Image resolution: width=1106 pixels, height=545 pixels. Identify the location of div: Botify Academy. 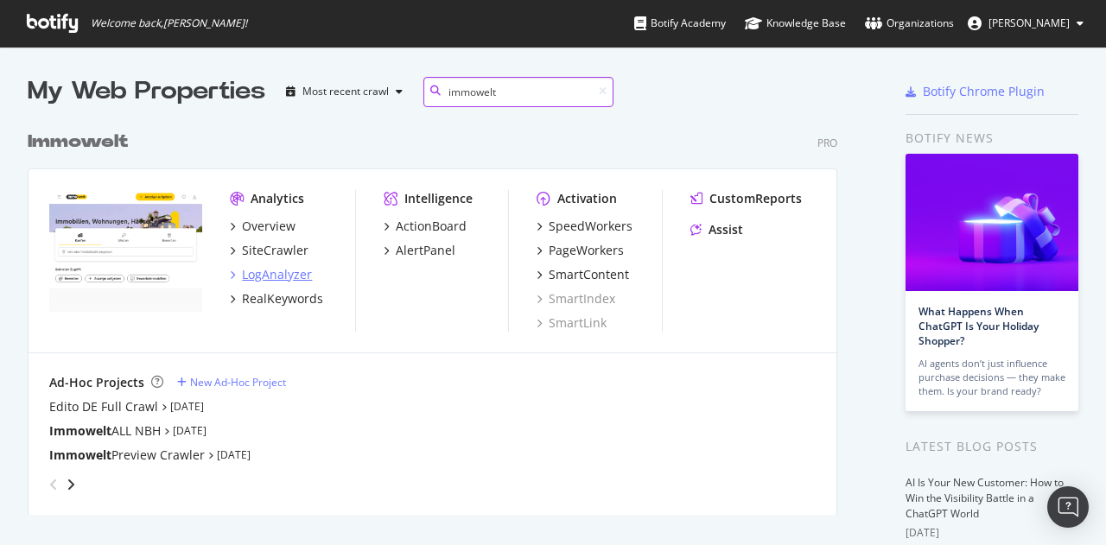
(680, 23).